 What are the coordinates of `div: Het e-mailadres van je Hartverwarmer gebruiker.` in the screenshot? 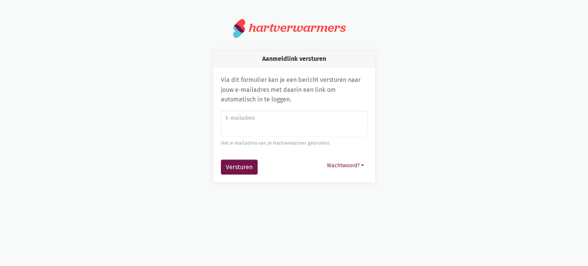 It's located at (294, 143).